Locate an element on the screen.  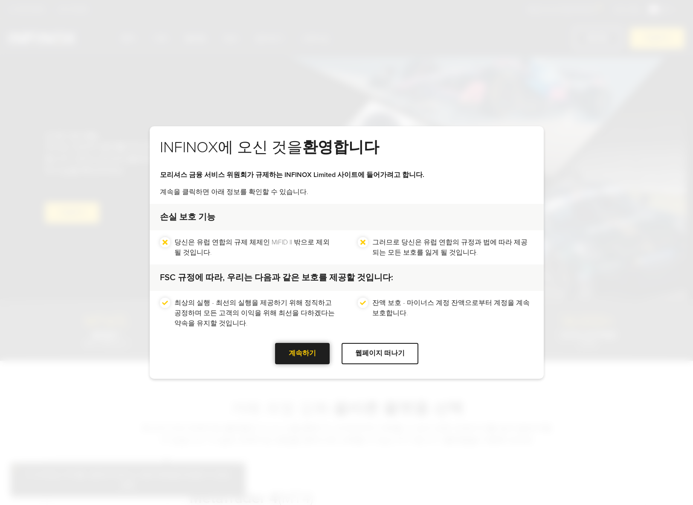
strong: 모리셔스 금융 서비스 위원회가 규제하는 INFINOX Limited 사이트에 들어가려고 합니다. is located at coordinates (292, 175).